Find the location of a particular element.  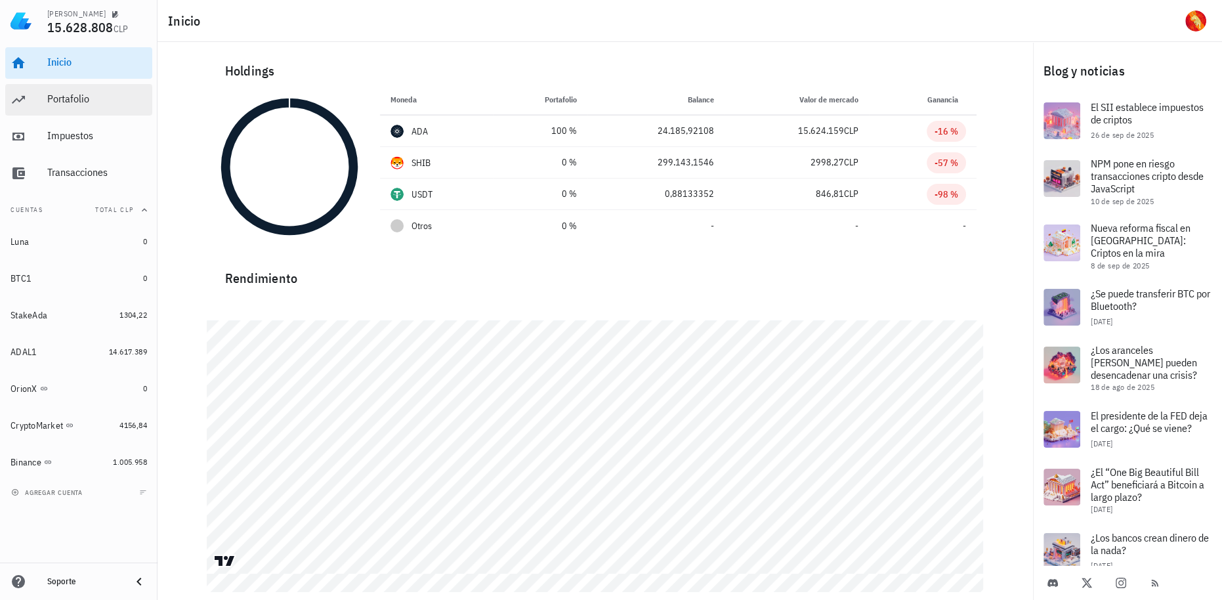

a: Charting by TradingView is located at coordinates (224, 561).